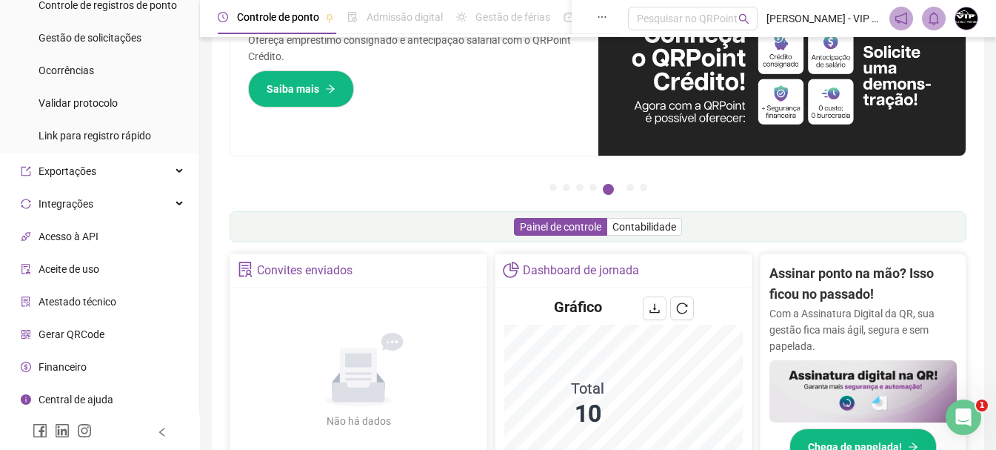  I want to click on span: arrow-right, so click(330, 89).